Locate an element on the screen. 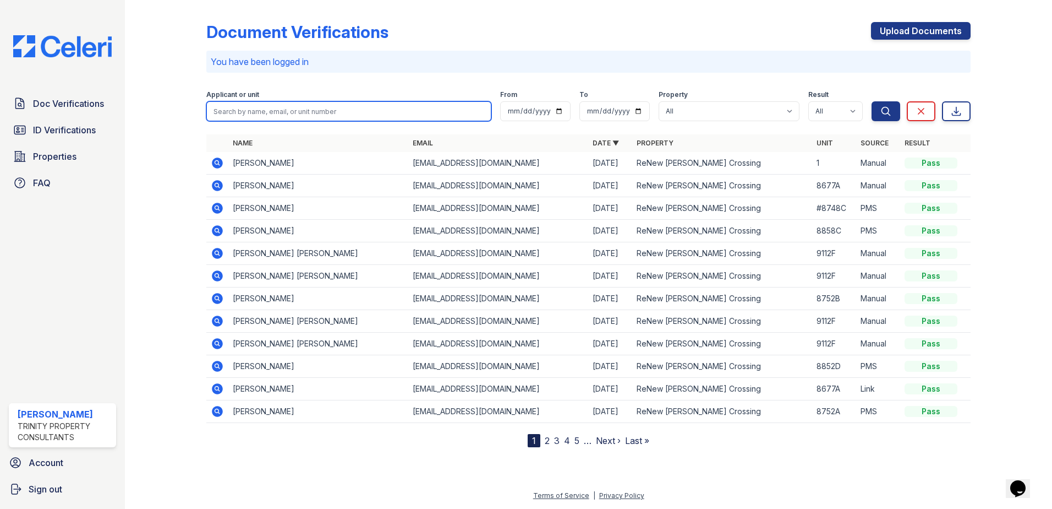 This screenshot has height=509, width=1052. label: To is located at coordinates (584, 95).